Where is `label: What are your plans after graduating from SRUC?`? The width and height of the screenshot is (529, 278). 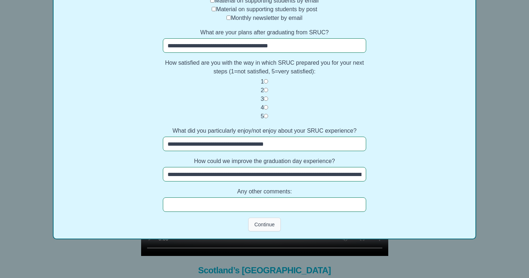
label: What are your plans after graduating from SRUC? is located at coordinates (265, 33).